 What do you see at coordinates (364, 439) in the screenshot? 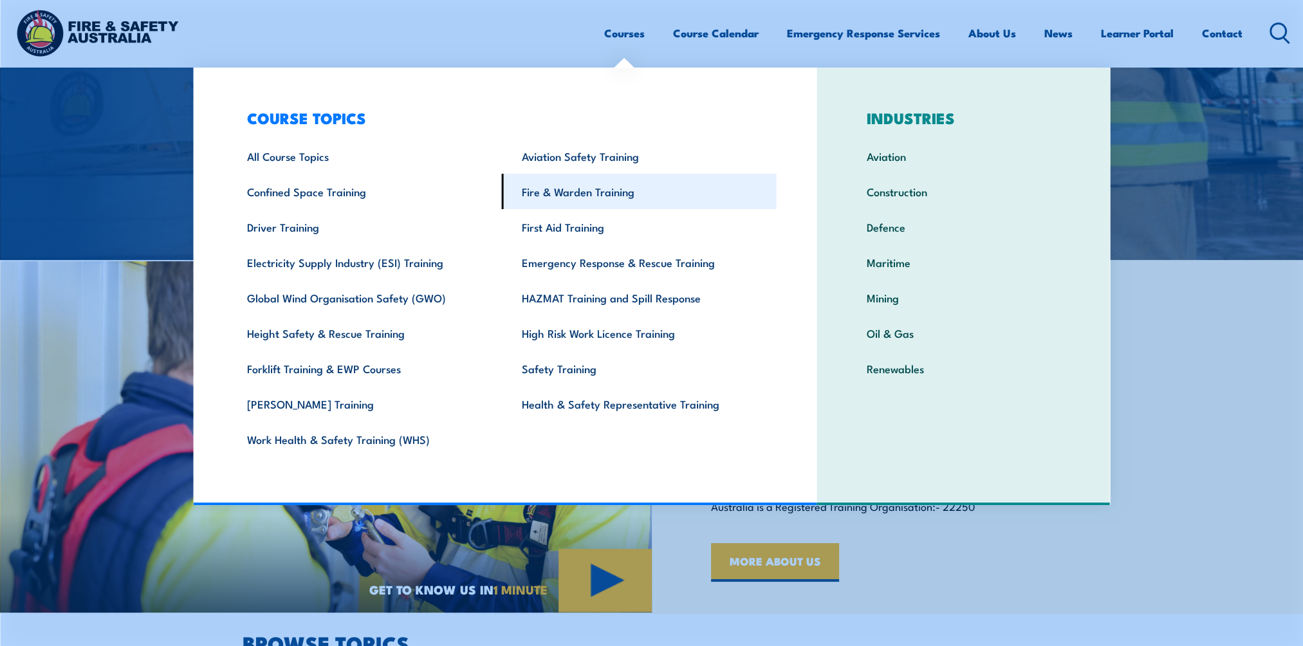
I see `a: Work Health & Safety Training (WHS)` at bounding box center [364, 439].